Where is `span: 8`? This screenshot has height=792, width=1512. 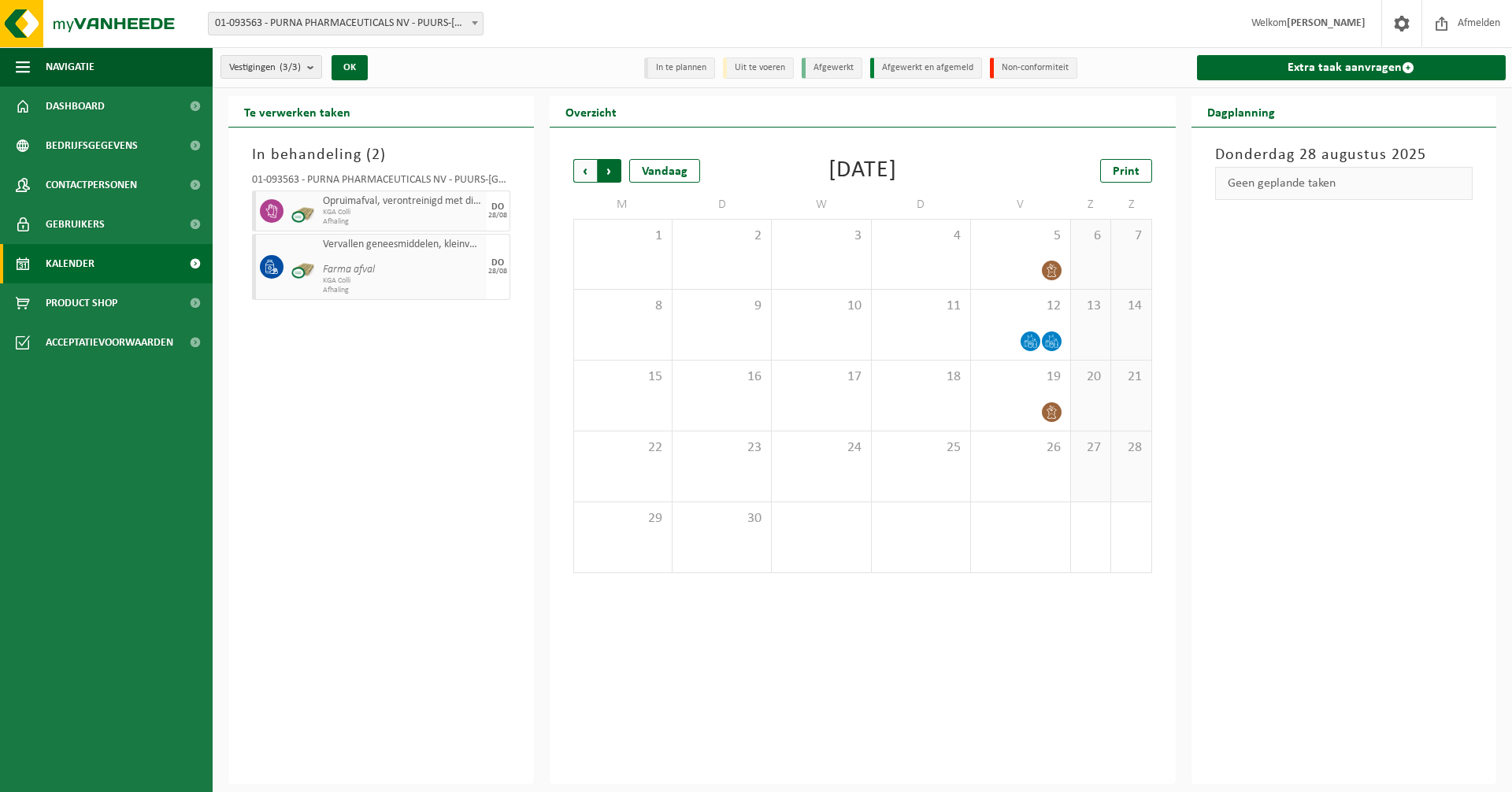 span: 8 is located at coordinates (623, 306).